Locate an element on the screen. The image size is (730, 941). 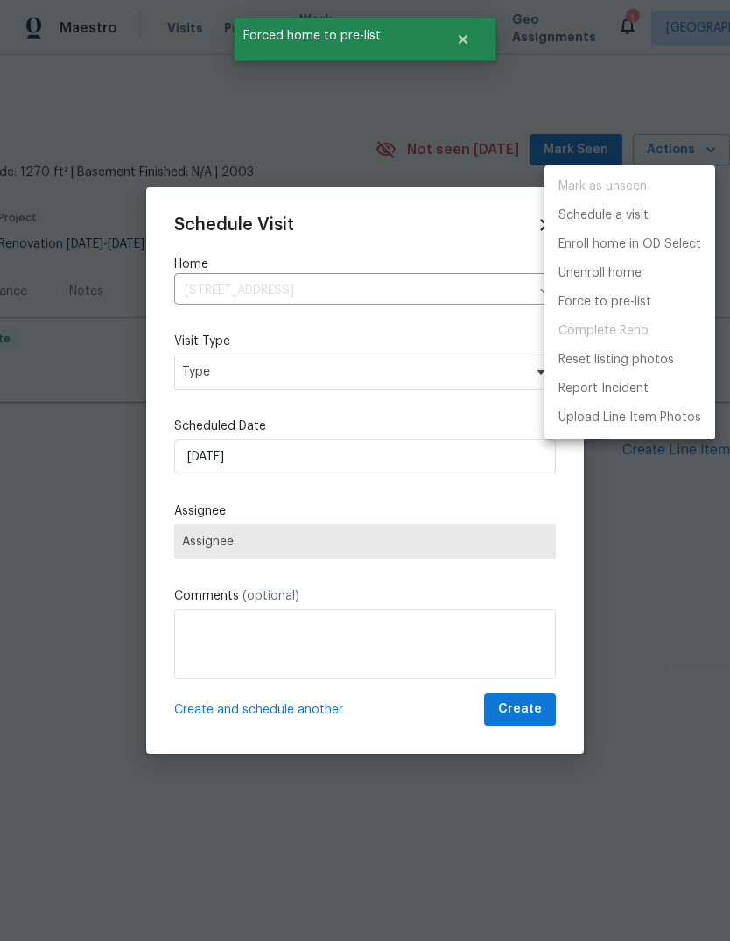
p: Upload Line Item Photos is located at coordinates (629, 418).